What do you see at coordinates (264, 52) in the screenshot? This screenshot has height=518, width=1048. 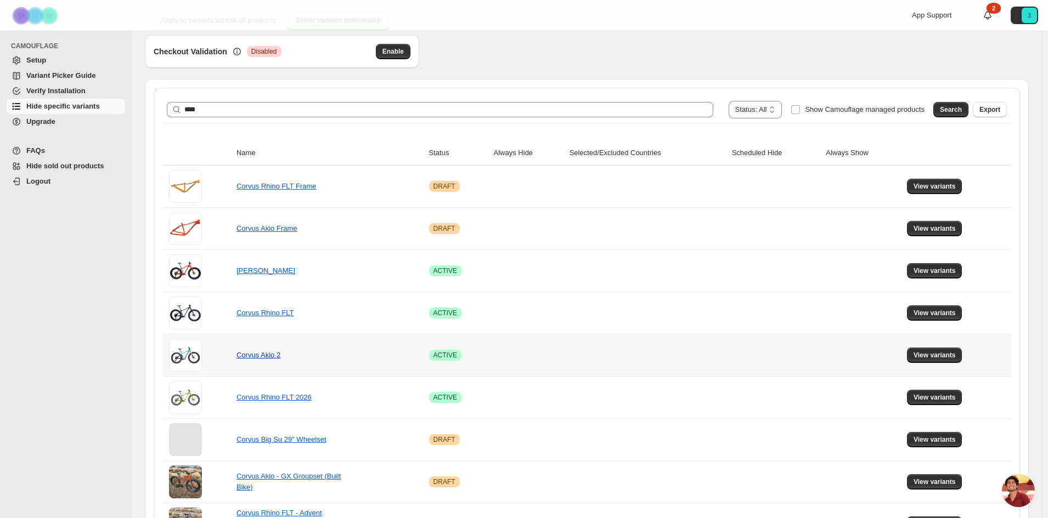 I see `span: Disabled` at bounding box center [264, 52].